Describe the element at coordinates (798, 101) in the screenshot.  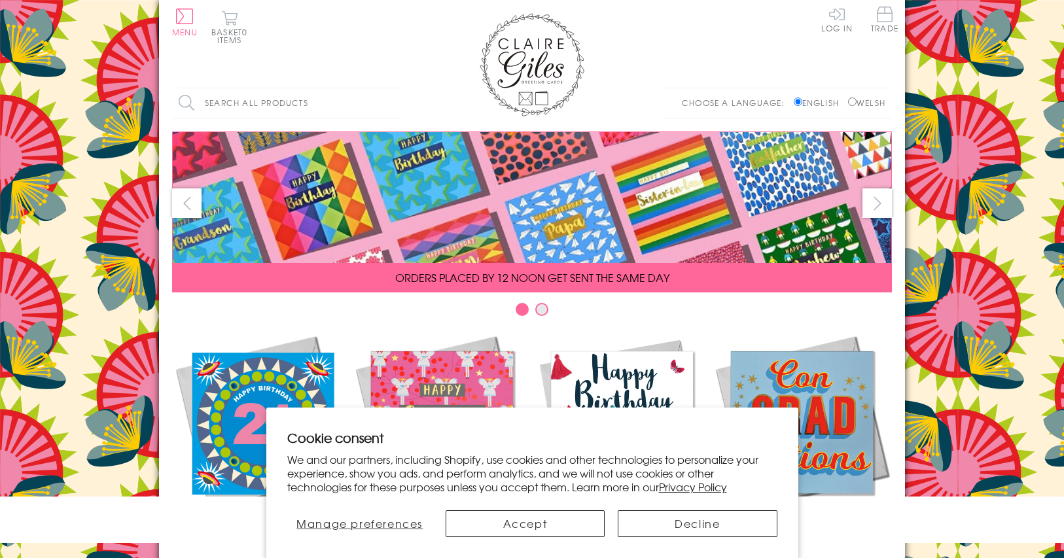
I see `input: English` at that location.